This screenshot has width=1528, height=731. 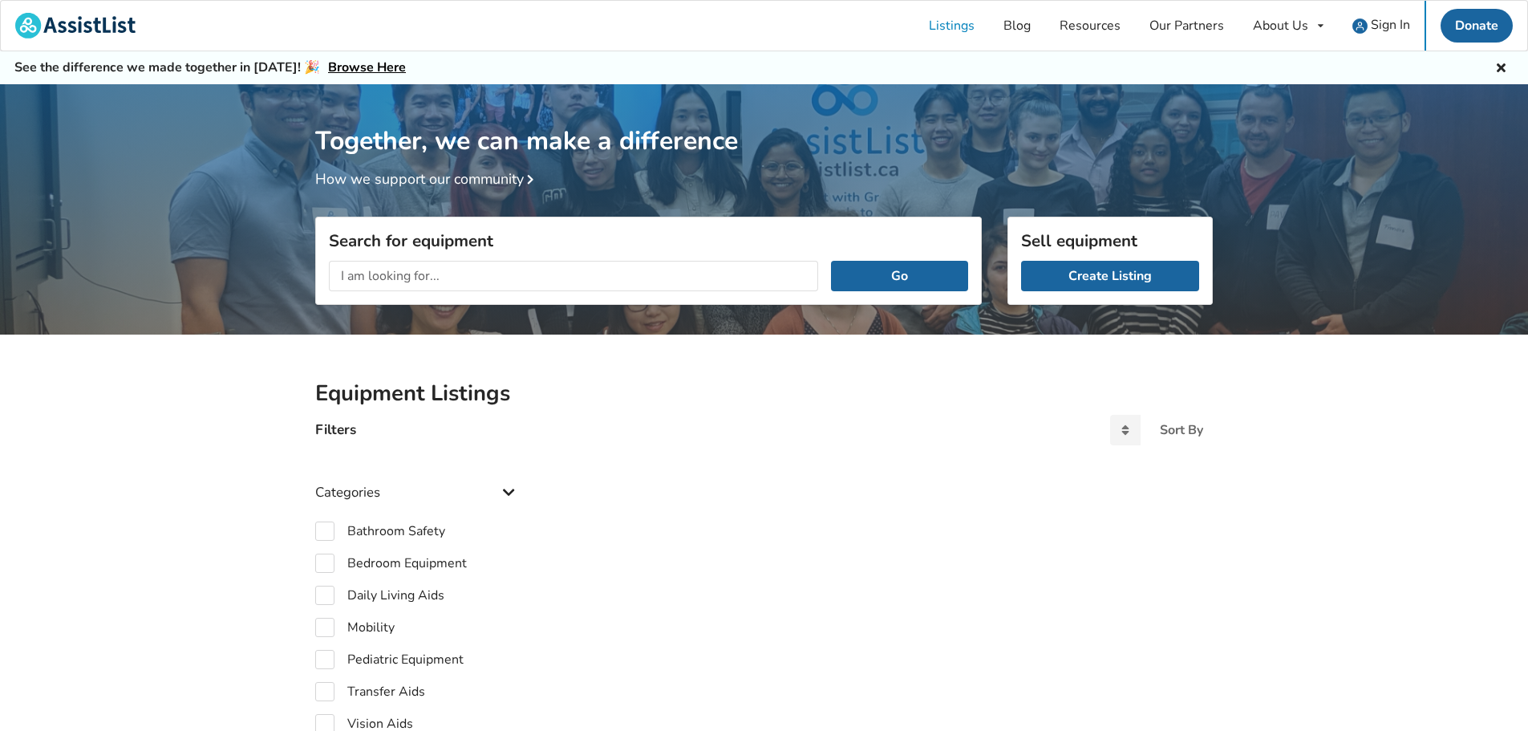 What do you see at coordinates (574, 276) in the screenshot?
I see `input: I am looking for...` at bounding box center [574, 276].